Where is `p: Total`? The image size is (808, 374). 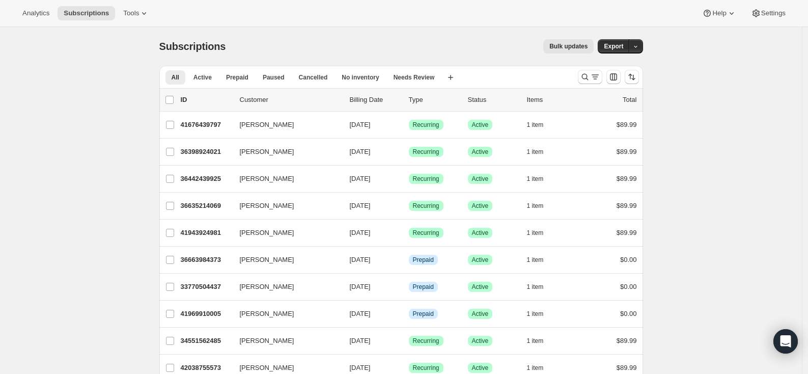 p: Total is located at coordinates (630, 100).